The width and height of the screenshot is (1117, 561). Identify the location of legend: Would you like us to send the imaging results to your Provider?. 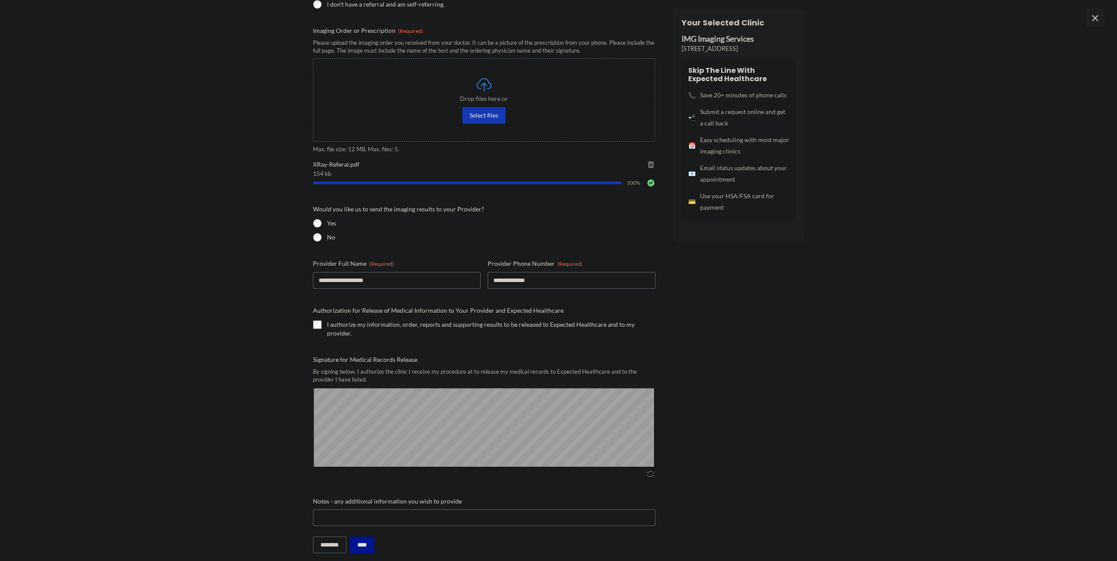
(399, 209).